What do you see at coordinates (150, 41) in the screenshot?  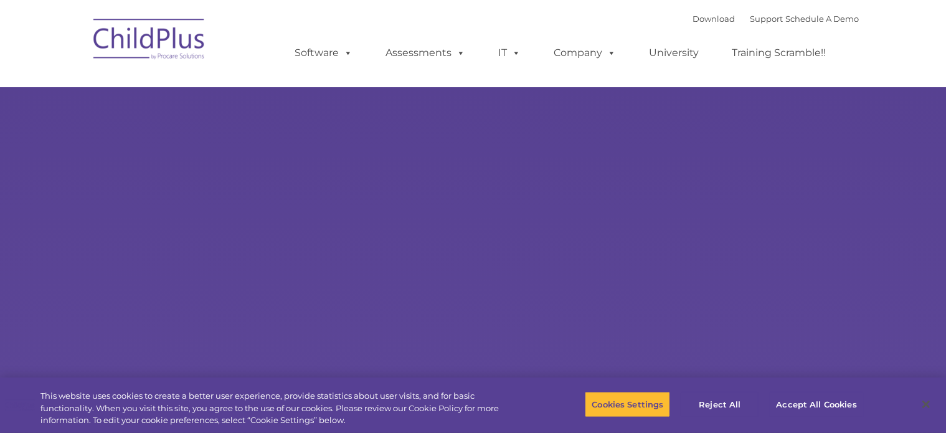 I see `img: ChildPlus by Procare Solutions` at bounding box center [150, 41].